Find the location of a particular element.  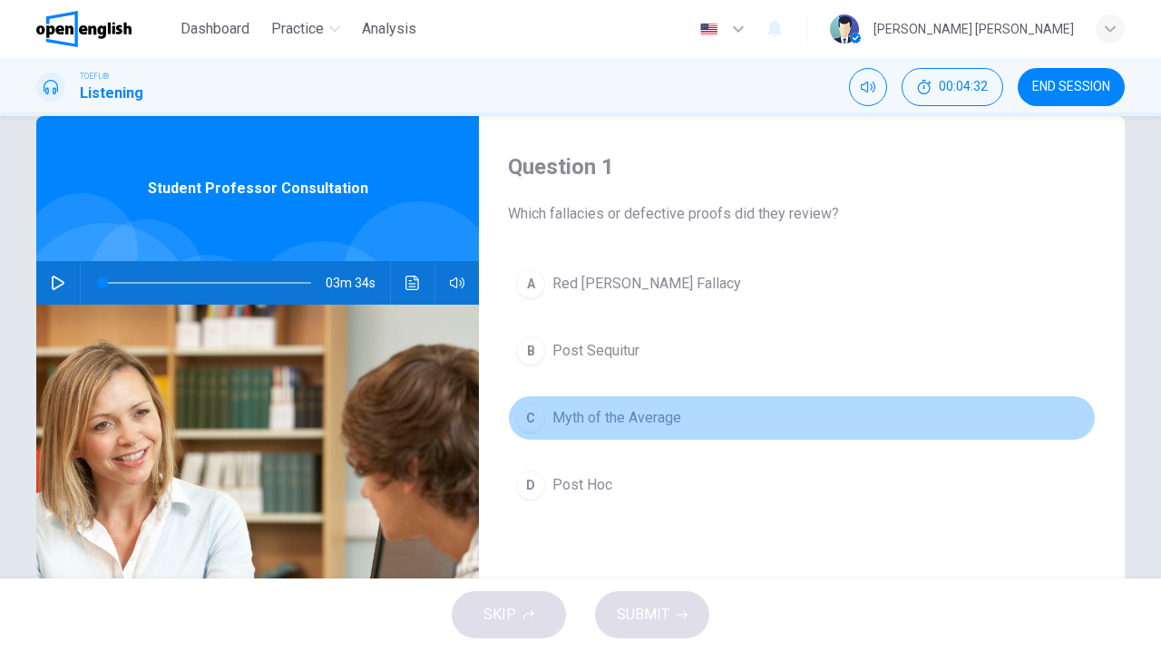

button: 00:04:32 is located at coordinates (952, 87).